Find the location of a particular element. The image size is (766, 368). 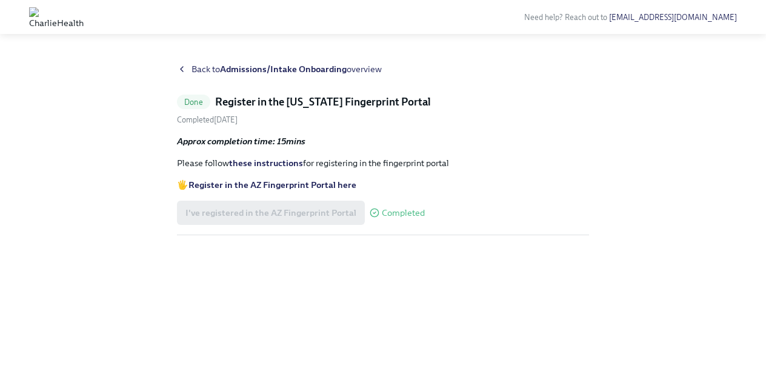

strong: Admissions/Intake Onboarding is located at coordinates (283, 69).